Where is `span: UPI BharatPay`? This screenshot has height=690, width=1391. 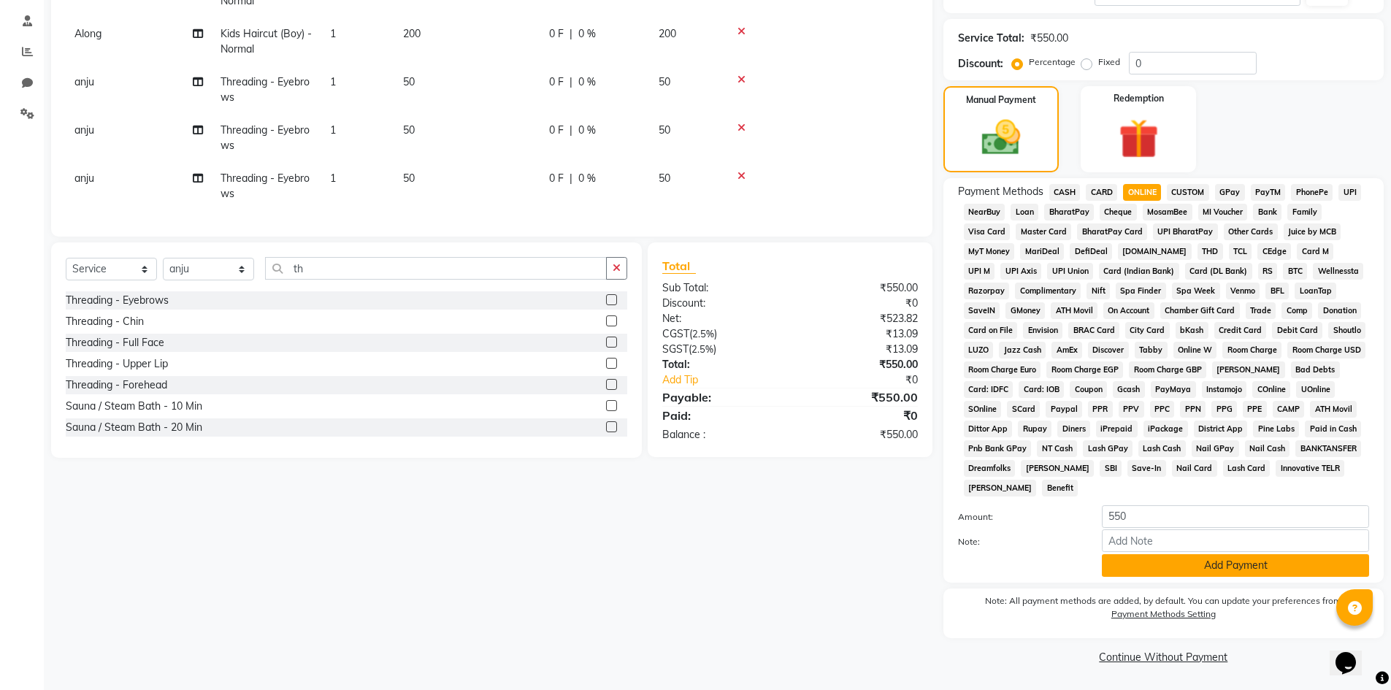
span: UPI BharatPay is located at coordinates (1185, 231).